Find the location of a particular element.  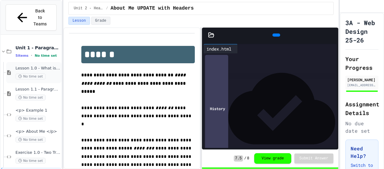

h2: Assignment Details is located at coordinates (362, 108).